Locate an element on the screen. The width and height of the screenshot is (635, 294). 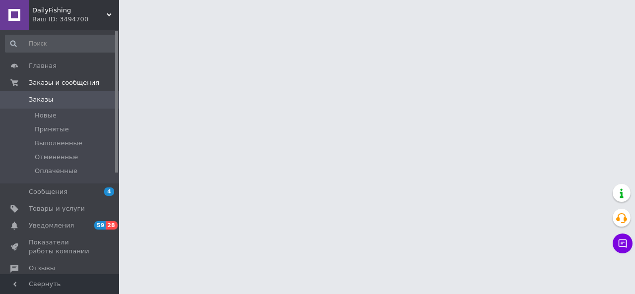
input: Поиск is located at coordinates (61, 44).